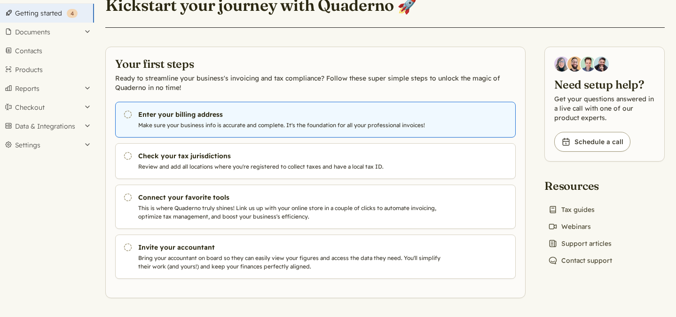 This screenshot has height=317, width=676. What do you see at coordinates (605, 108) in the screenshot?
I see `p: Get your questions answered in a live call with one of our product experts.` at bounding box center [605, 108].